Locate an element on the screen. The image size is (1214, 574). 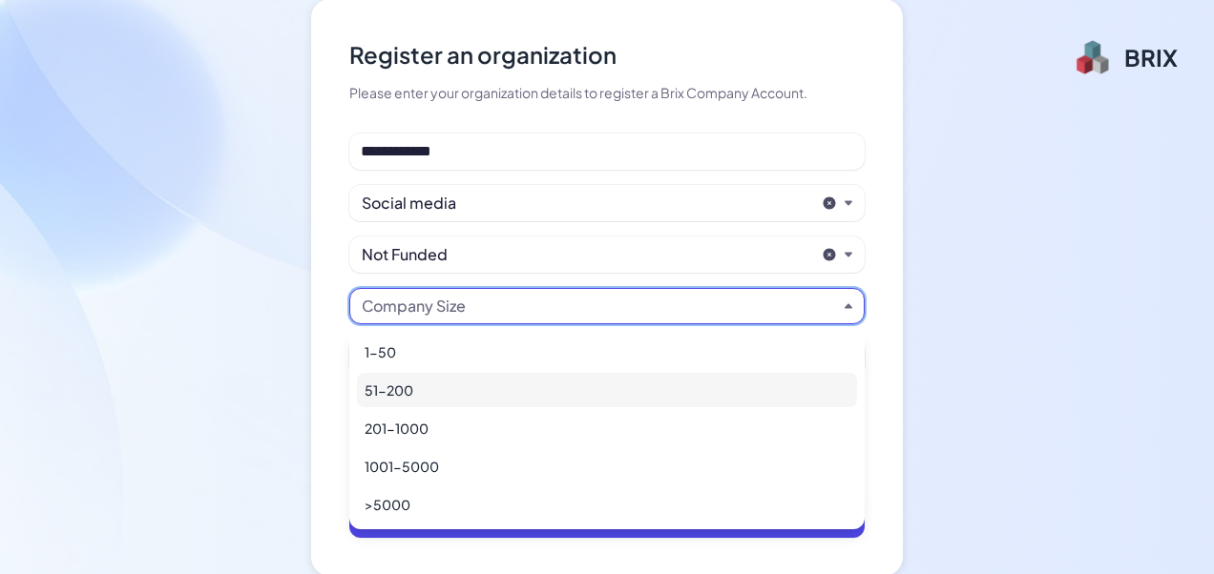
button: Social media is located at coordinates (588, 203).